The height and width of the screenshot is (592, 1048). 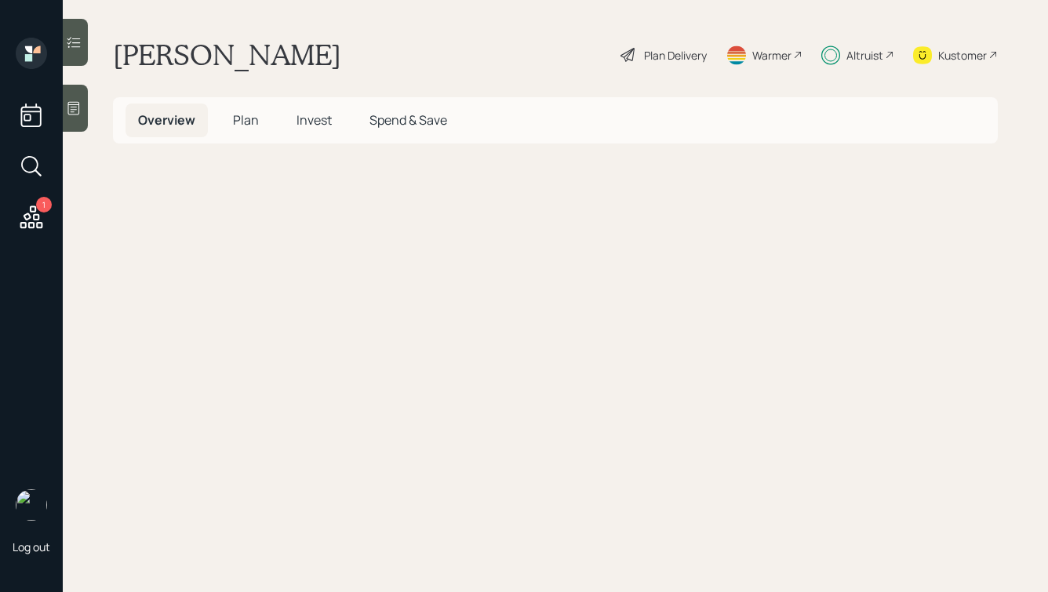 I want to click on span: Invest, so click(x=314, y=120).